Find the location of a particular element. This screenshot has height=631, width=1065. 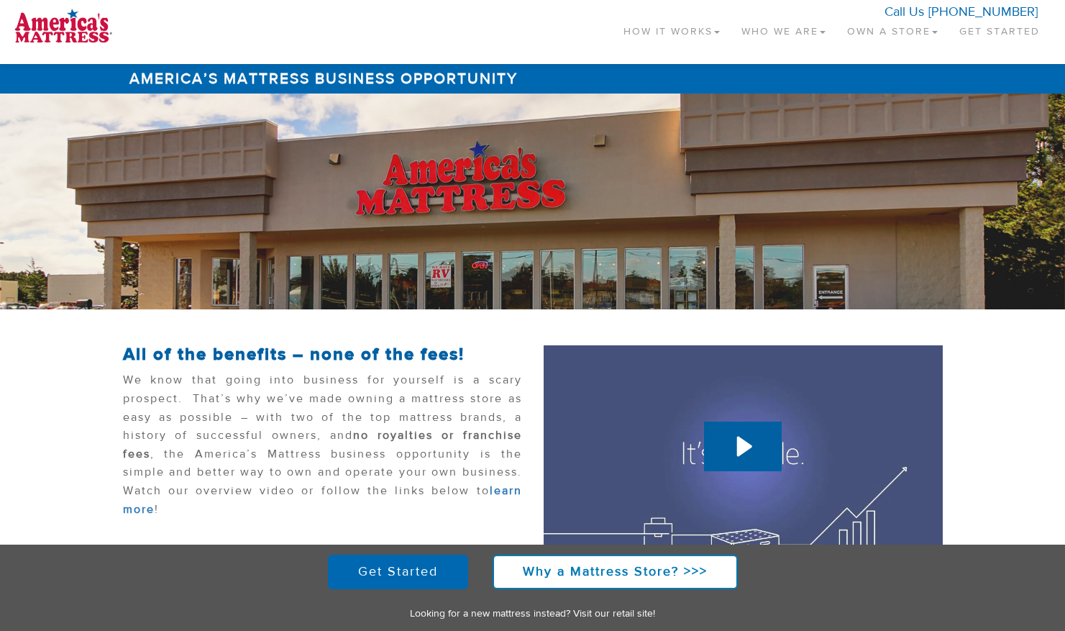

h2: All of the benefits – none of the fees! is located at coordinates (322, 355).